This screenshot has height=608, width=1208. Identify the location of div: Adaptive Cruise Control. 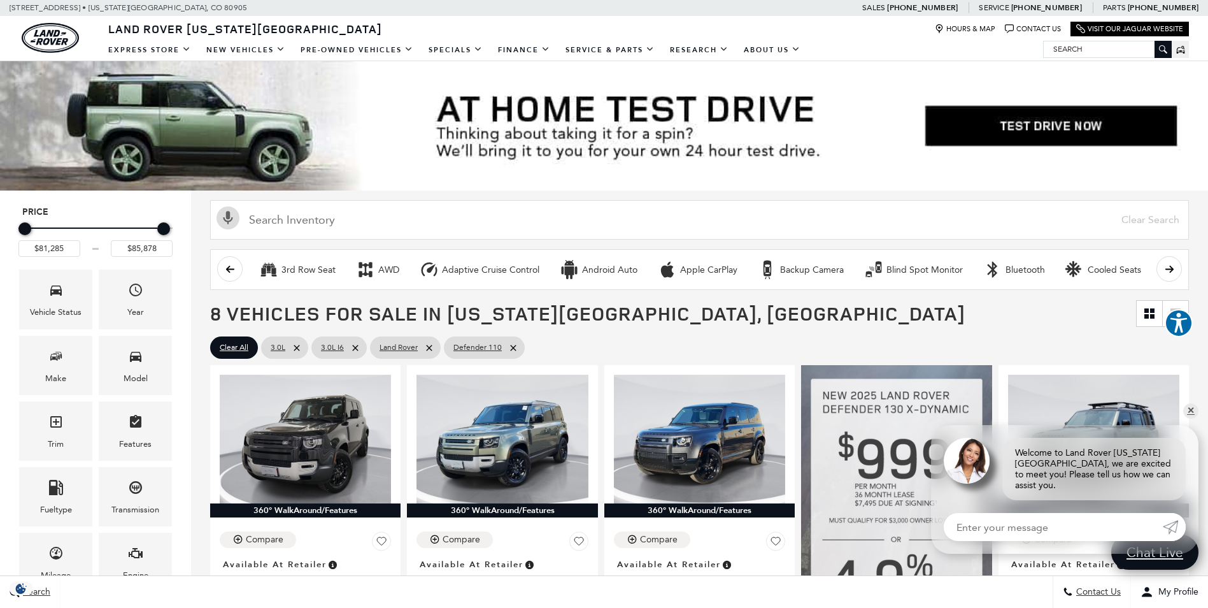
(491, 270).